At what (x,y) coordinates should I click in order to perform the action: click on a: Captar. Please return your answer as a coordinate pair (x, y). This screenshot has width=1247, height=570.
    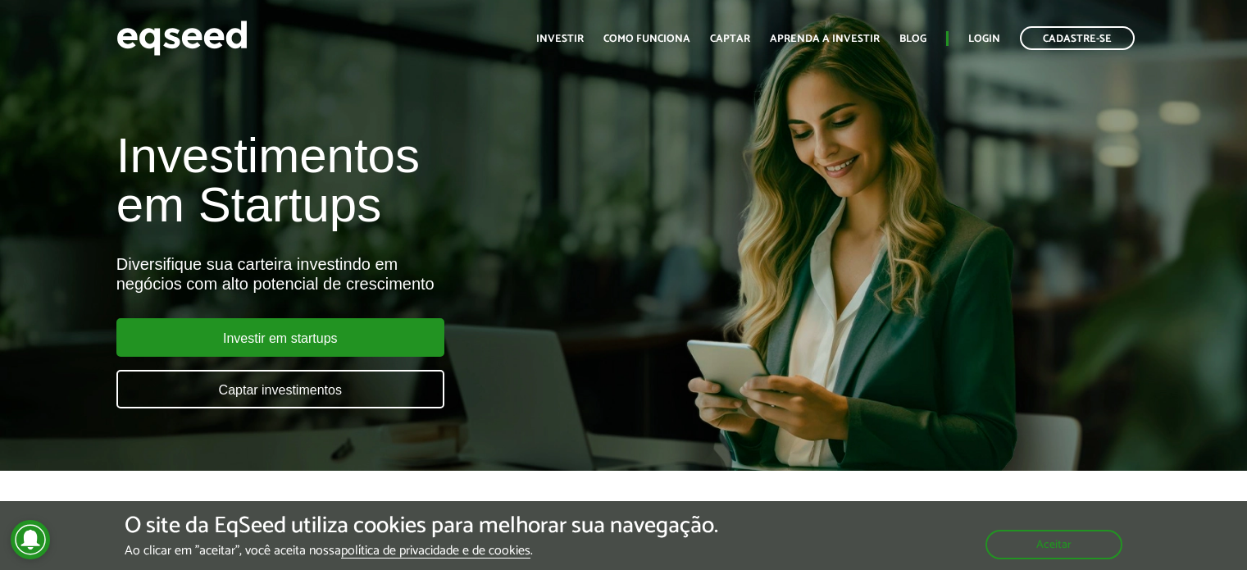
    Looking at the image, I should click on (730, 39).